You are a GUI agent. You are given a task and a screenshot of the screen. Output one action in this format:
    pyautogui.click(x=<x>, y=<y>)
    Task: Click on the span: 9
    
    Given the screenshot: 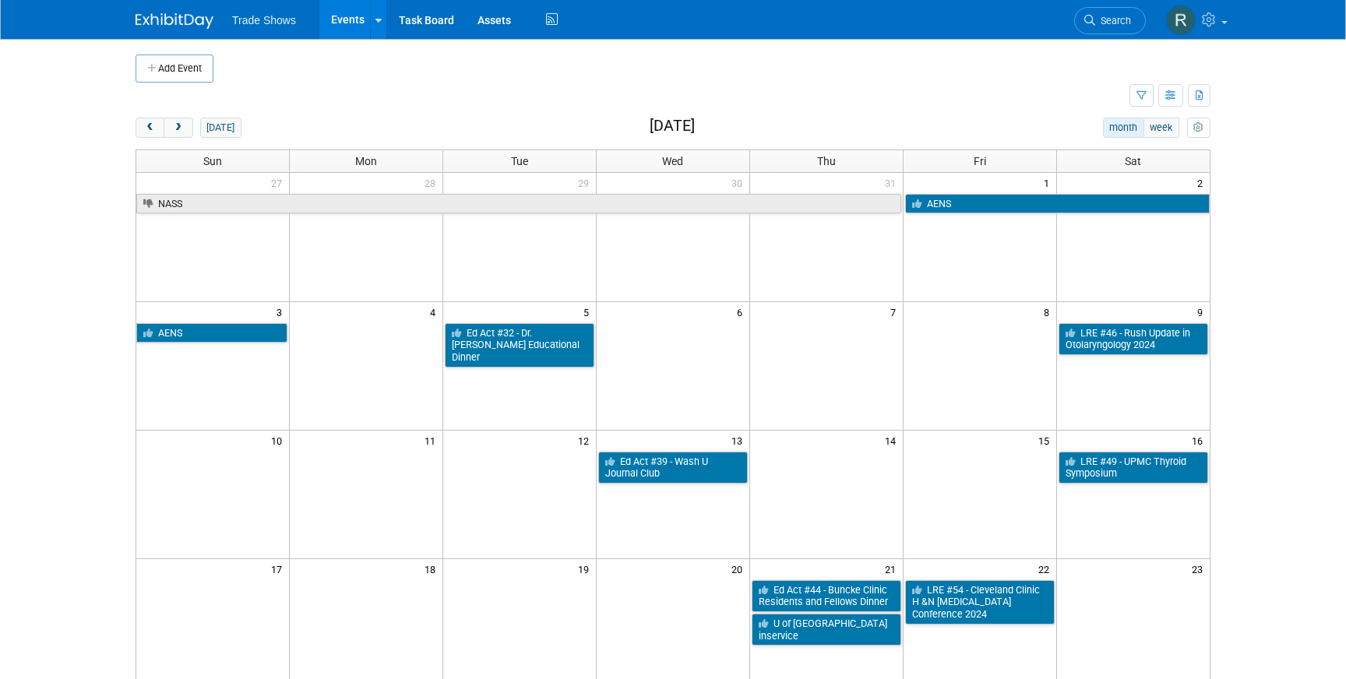 What is the action you would take?
    pyautogui.click(x=1203, y=312)
    